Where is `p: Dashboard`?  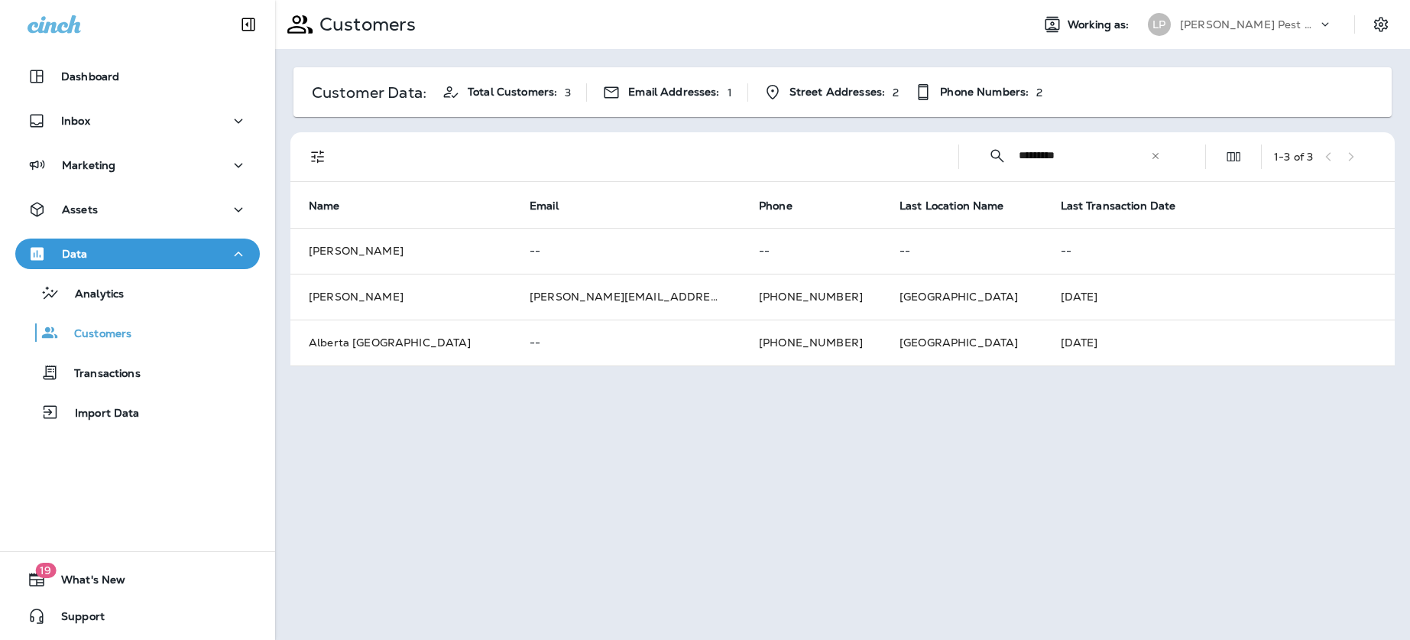 p: Dashboard is located at coordinates (90, 76).